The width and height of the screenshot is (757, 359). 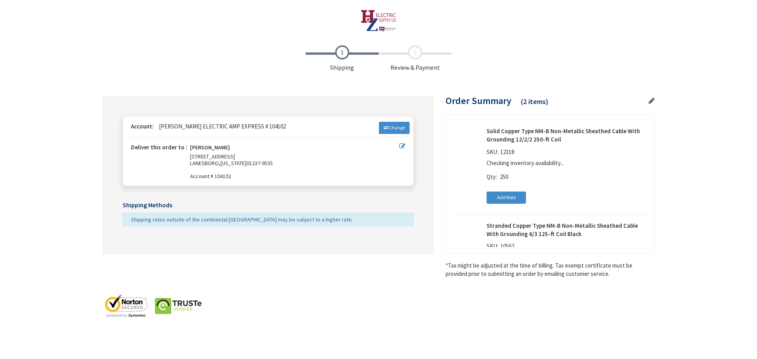 What do you see at coordinates (394, 128) in the screenshot?
I see `a: Change` at bounding box center [394, 128].